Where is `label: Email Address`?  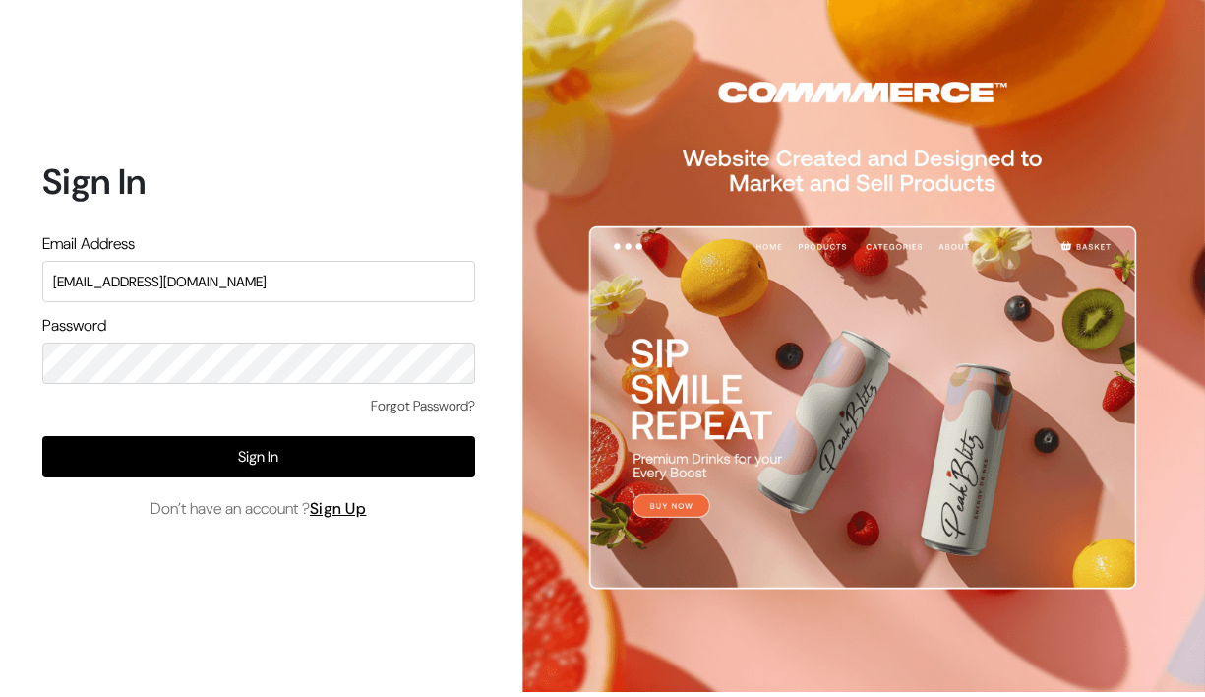 label: Email Address is located at coordinates (89, 244).